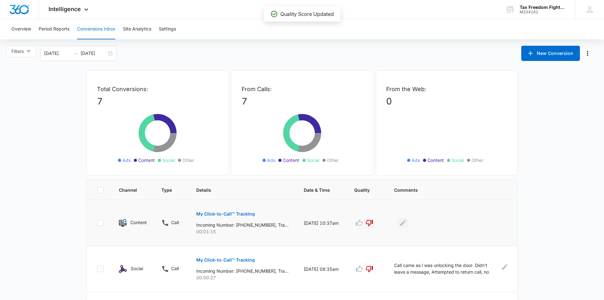  Describe the element at coordinates (167, 29) in the screenshot. I see `button: Settings` at that location.